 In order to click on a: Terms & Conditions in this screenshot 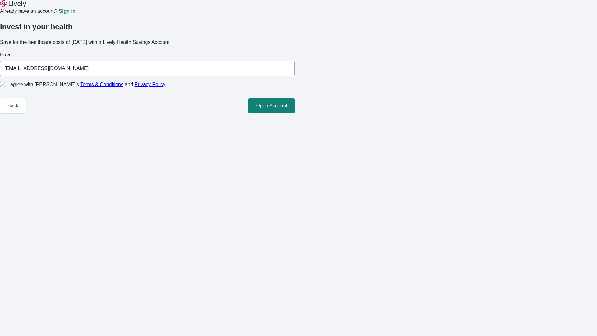, I will do `click(102, 84)`.